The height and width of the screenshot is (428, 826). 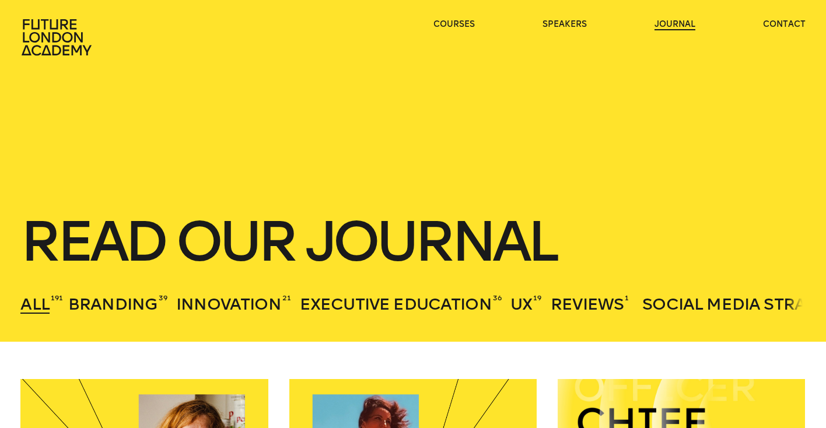 What do you see at coordinates (229, 304) in the screenshot?
I see `span: Innovation` at bounding box center [229, 304].